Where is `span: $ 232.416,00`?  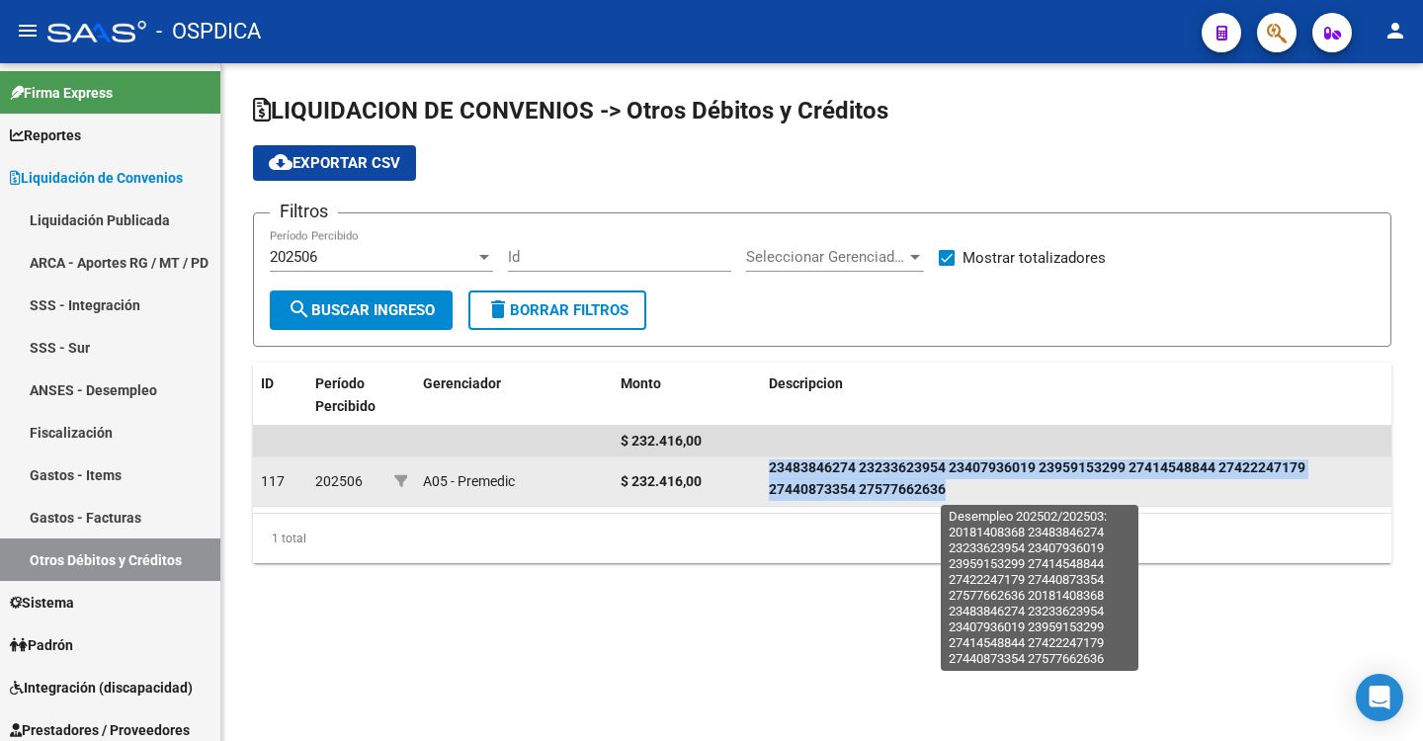
span: $ 232.416,00 is located at coordinates (661, 441).